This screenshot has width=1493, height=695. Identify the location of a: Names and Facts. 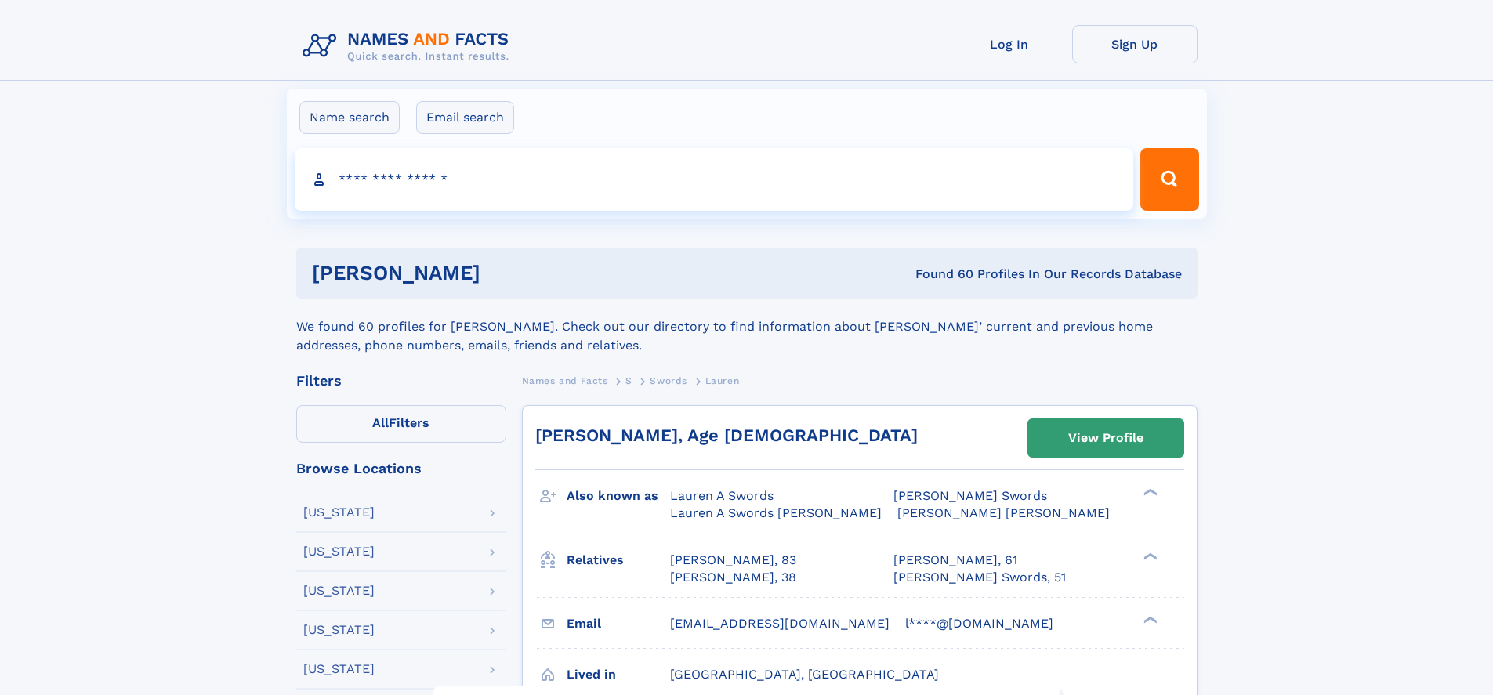
(565, 380).